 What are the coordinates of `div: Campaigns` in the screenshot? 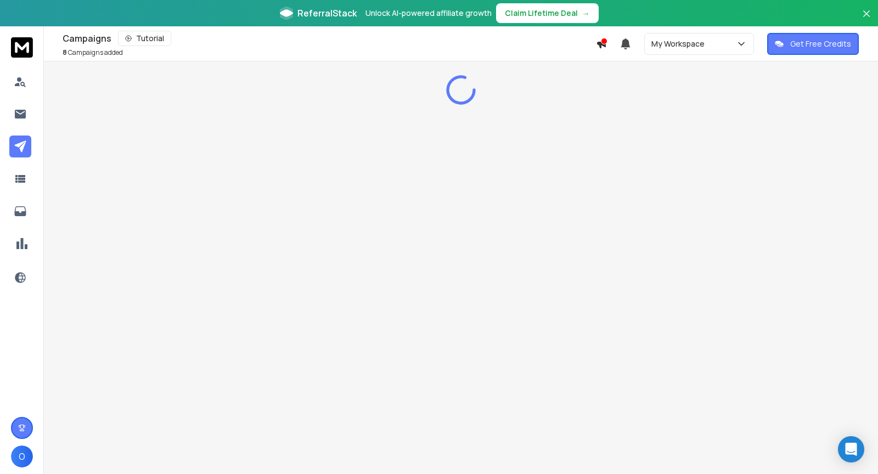 It's located at (329, 38).